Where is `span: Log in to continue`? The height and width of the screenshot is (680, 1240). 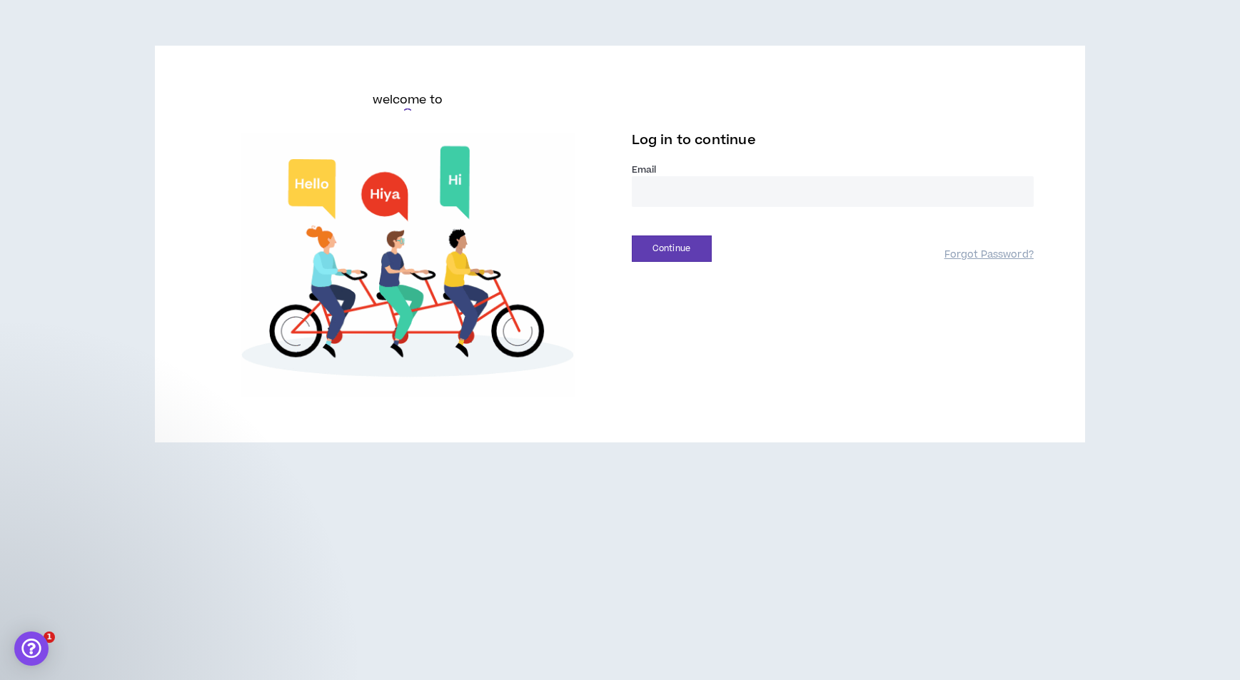 span: Log in to continue is located at coordinates (694, 140).